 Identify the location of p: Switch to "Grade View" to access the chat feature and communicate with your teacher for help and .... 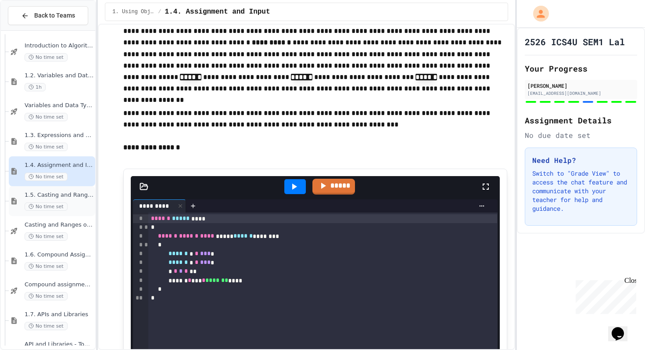
(581, 191).